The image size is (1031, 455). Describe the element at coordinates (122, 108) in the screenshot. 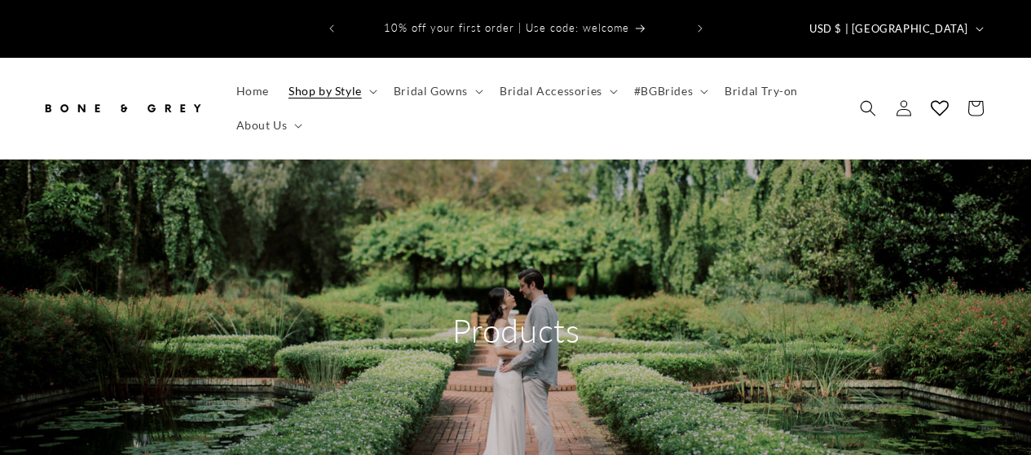

I see `a: Bone and Grey Bridal` at that location.